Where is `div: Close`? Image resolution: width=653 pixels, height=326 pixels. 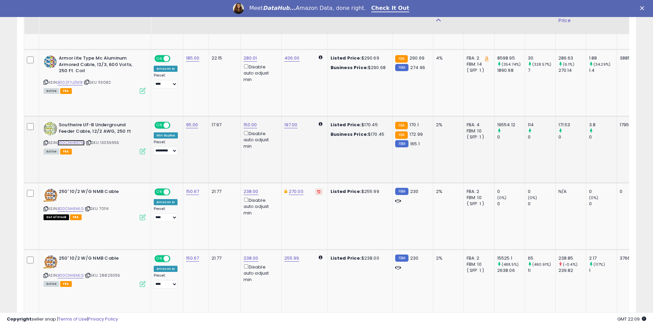 div: Close is located at coordinates (644, 8).